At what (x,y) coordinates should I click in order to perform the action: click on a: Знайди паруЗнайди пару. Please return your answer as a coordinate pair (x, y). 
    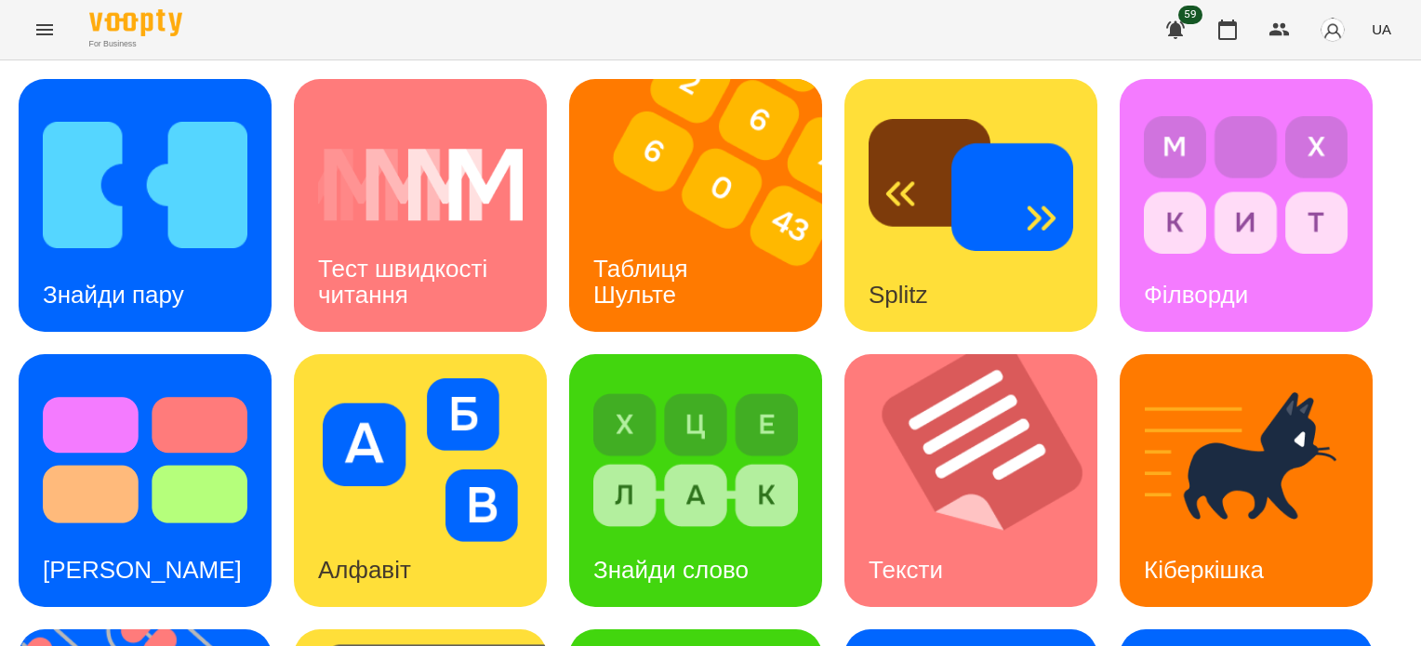
    Looking at the image, I should click on (145, 205).